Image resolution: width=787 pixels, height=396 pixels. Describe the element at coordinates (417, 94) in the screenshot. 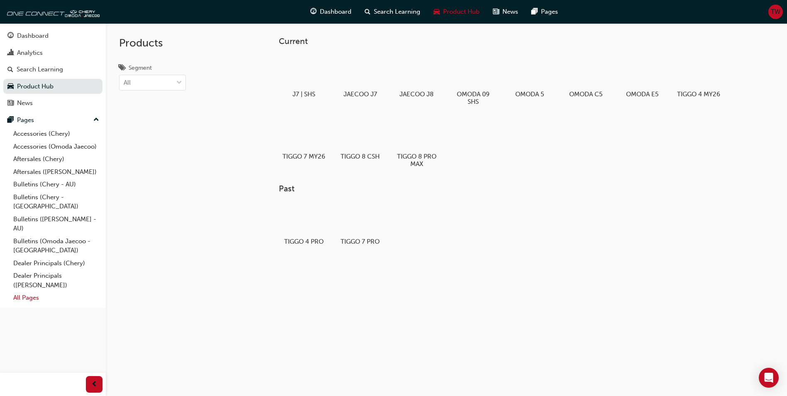

I see `h5: JAECOO J8` at that location.